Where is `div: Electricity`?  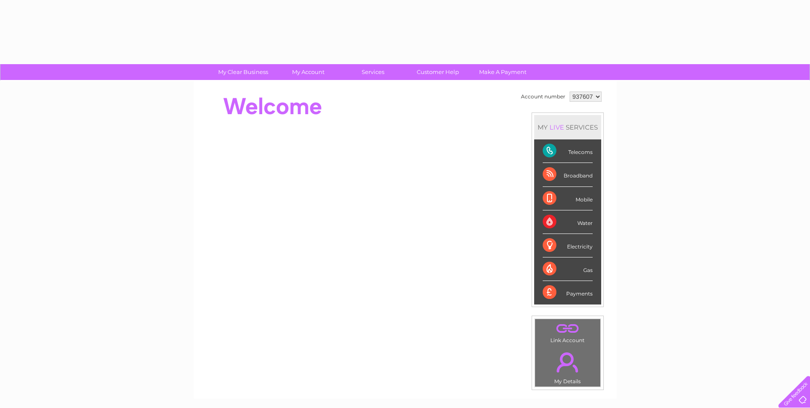 div: Electricity is located at coordinates (568, 245).